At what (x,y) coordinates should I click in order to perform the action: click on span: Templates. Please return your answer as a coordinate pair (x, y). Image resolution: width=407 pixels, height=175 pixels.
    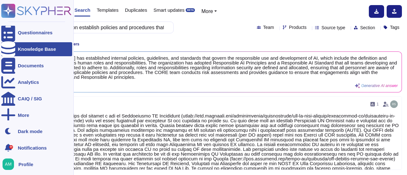
    Looking at the image, I should click on (107, 10).